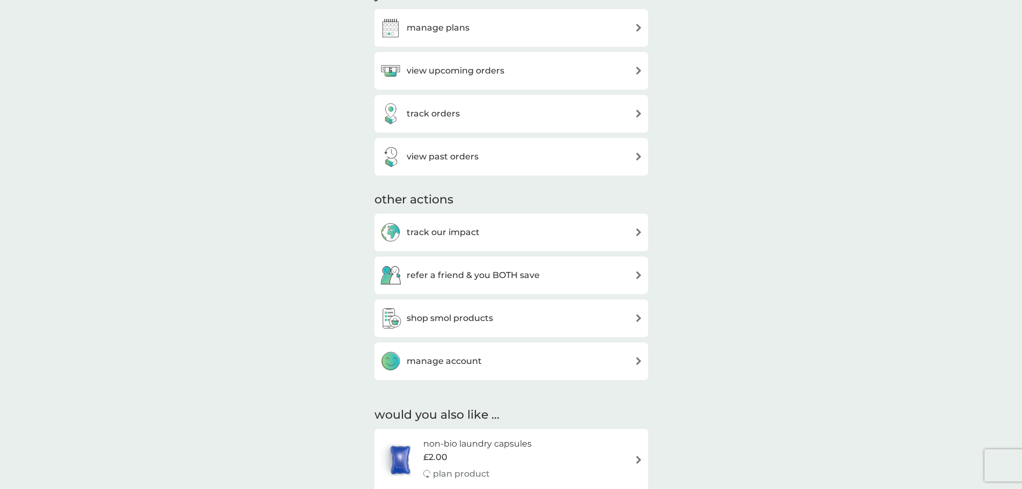  What do you see at coordinates (438, 28) in the screenshot?
I see `h3: manage plans` at bounding box center [438, 28].